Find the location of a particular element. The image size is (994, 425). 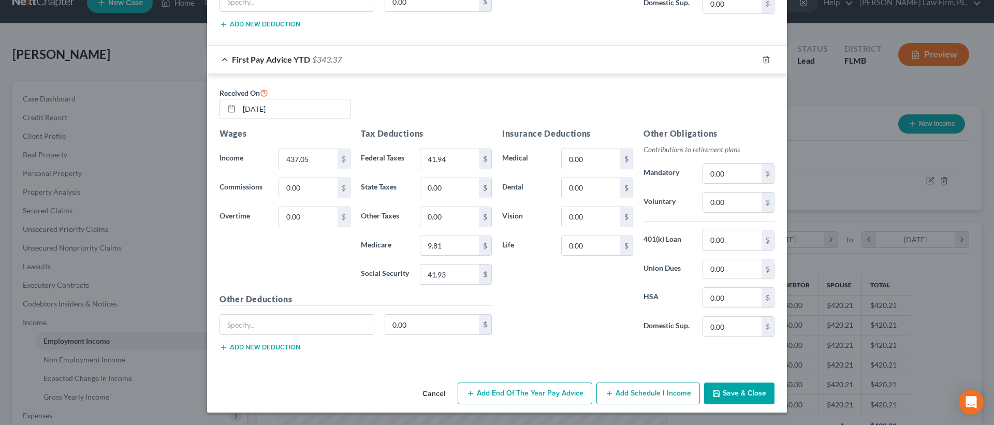

input: Specify... is located at coordinates (297, 325).